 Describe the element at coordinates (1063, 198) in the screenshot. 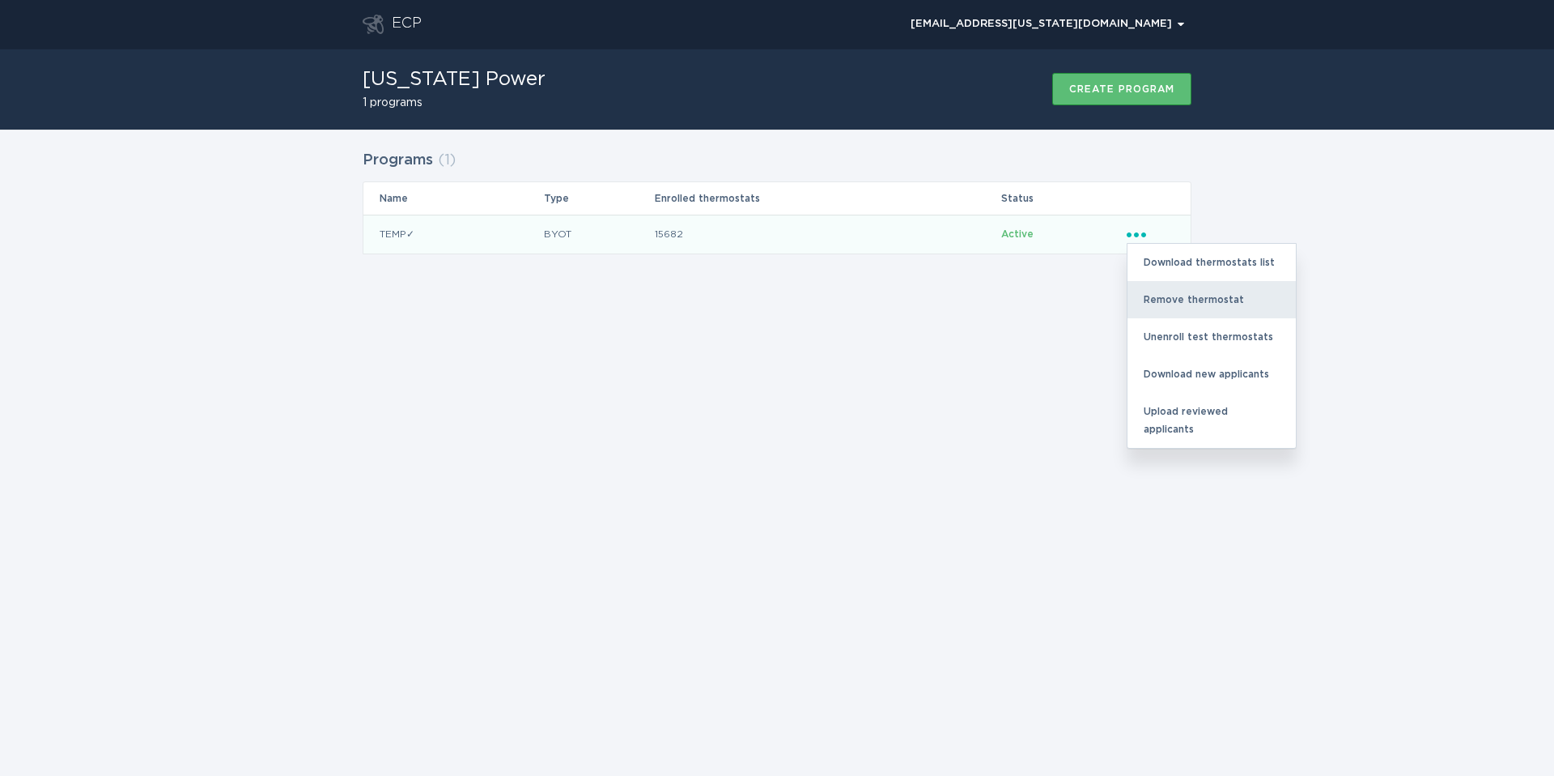

I see `th: Status` at that location.